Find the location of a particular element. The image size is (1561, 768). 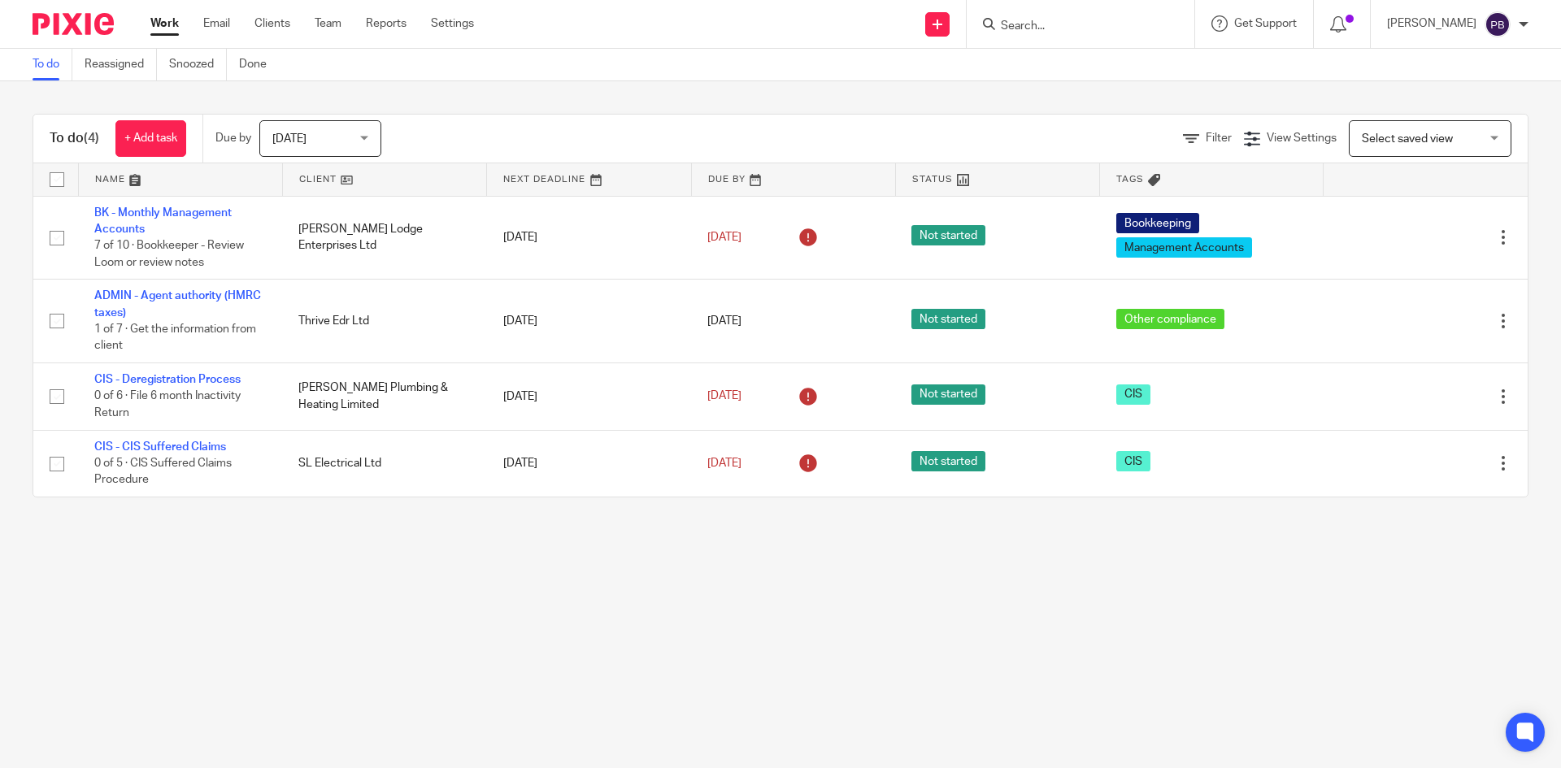

a: Snoozed is located at coordinates (198, 64).